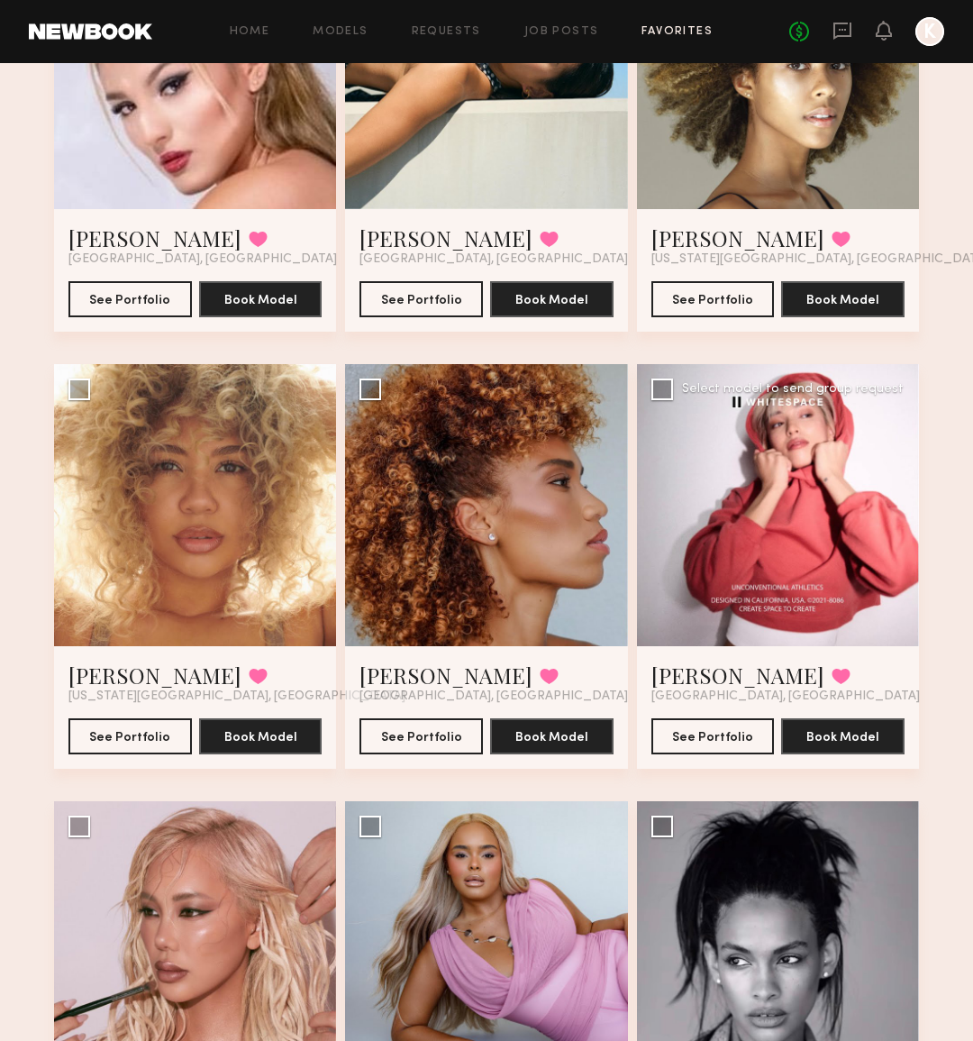 This screenshot has height=1041, width=973. Describe the element at coordinates (561, 32) in the screenshot. I see `a: Job Posts` at that location.